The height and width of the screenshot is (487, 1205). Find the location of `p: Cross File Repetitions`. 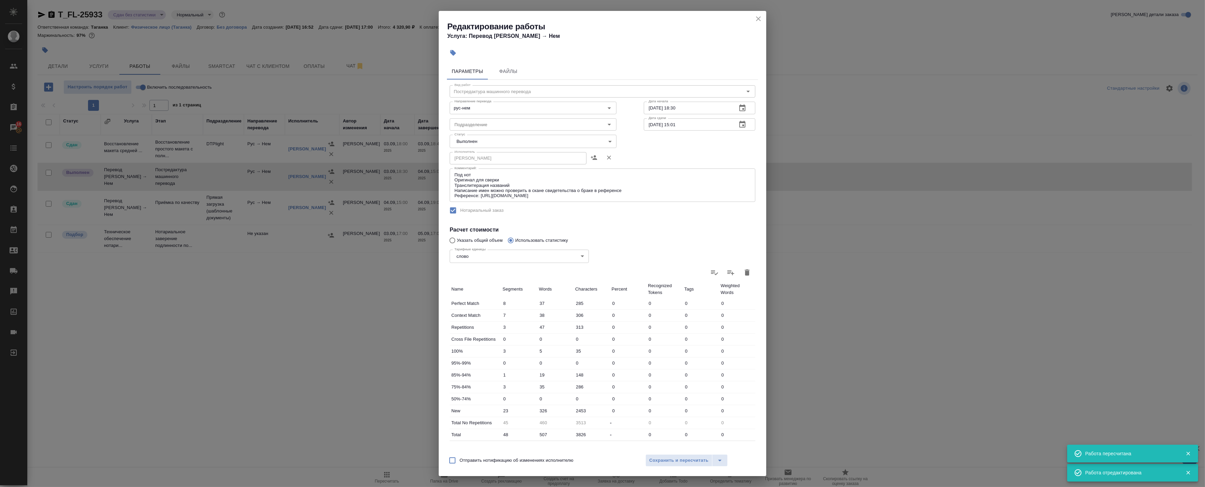

p: Cross File Repetitions is located at coordinates (475, 339).